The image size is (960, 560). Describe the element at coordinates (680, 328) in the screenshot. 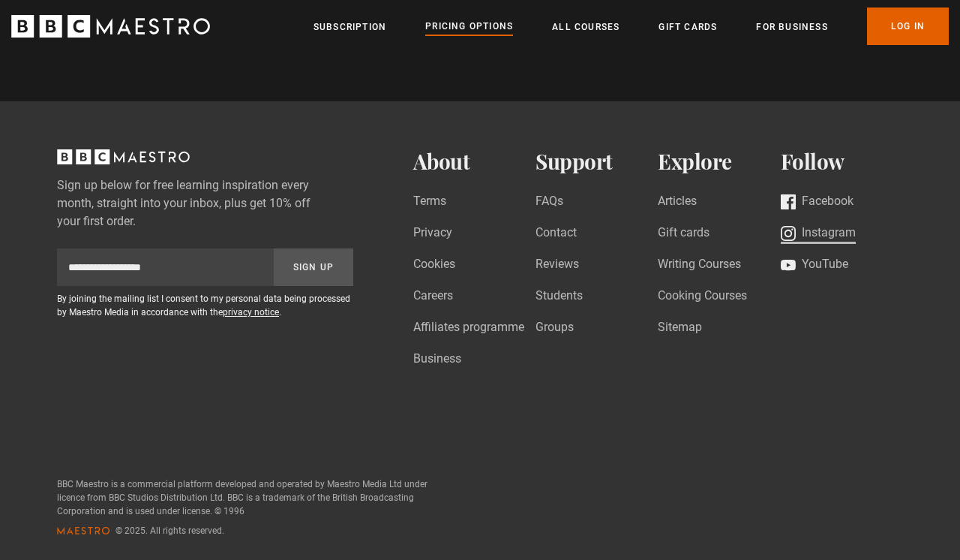

I see `a: Sitemap` at that location.